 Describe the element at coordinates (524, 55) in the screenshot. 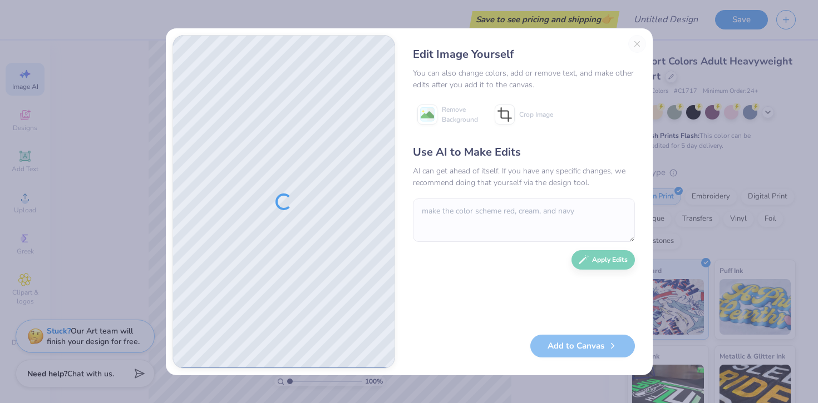

I see `div: Edit Image Yourself` at that location.